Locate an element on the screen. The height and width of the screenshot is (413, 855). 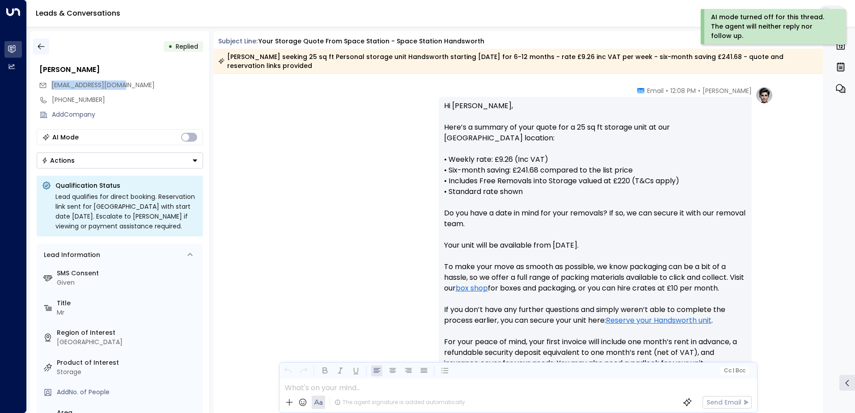
div: Given is located at coordinates (128, 283).